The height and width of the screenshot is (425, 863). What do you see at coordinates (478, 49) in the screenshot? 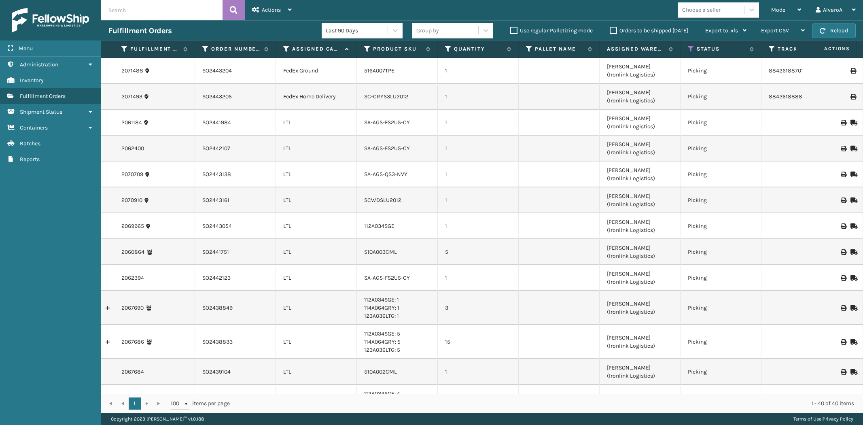
I see `label: Quantity` at bounding box center [478, 49].